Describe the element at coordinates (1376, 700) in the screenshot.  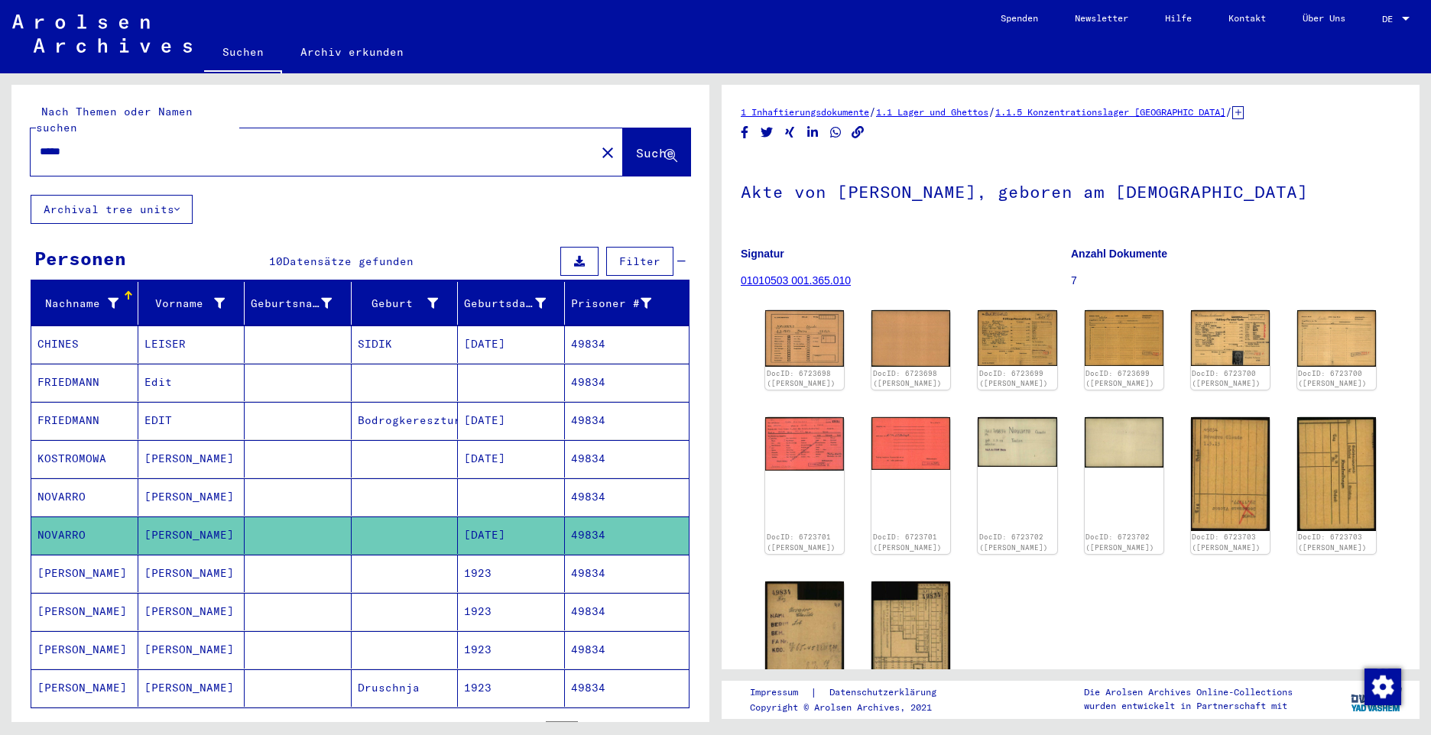
I see `img: yv_logo.png` at that location.